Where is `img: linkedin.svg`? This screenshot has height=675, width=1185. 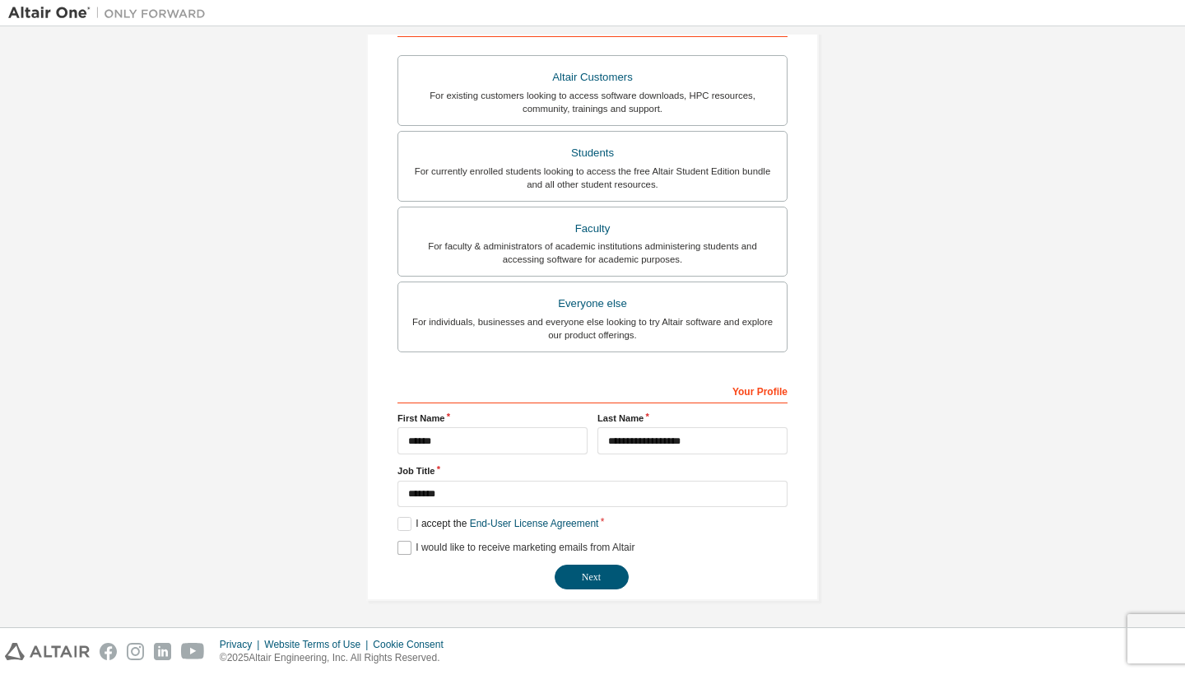
img: linkedin.svg is located at coordinates (162, 651).